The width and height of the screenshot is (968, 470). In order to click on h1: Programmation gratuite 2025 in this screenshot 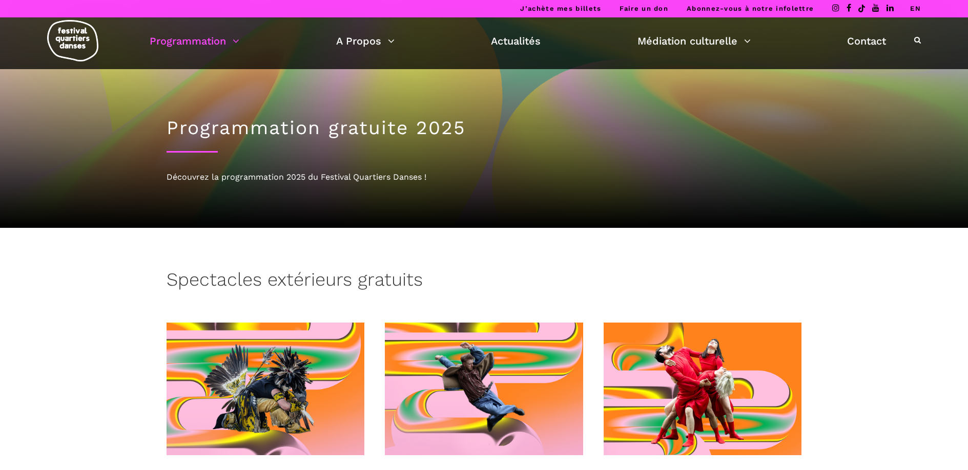, I will do `click(484, 128)`.